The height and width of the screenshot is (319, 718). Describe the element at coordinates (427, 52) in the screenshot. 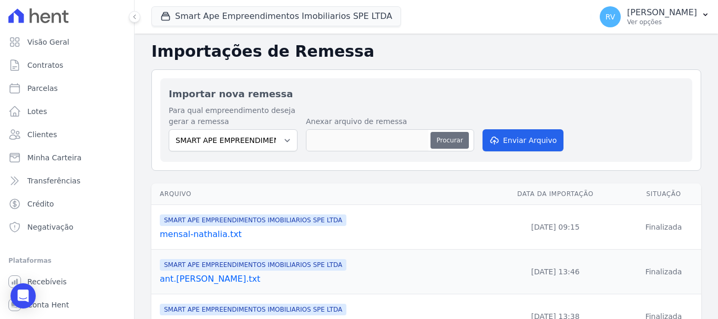

I see `h2: Importações de Remessa` at that location.